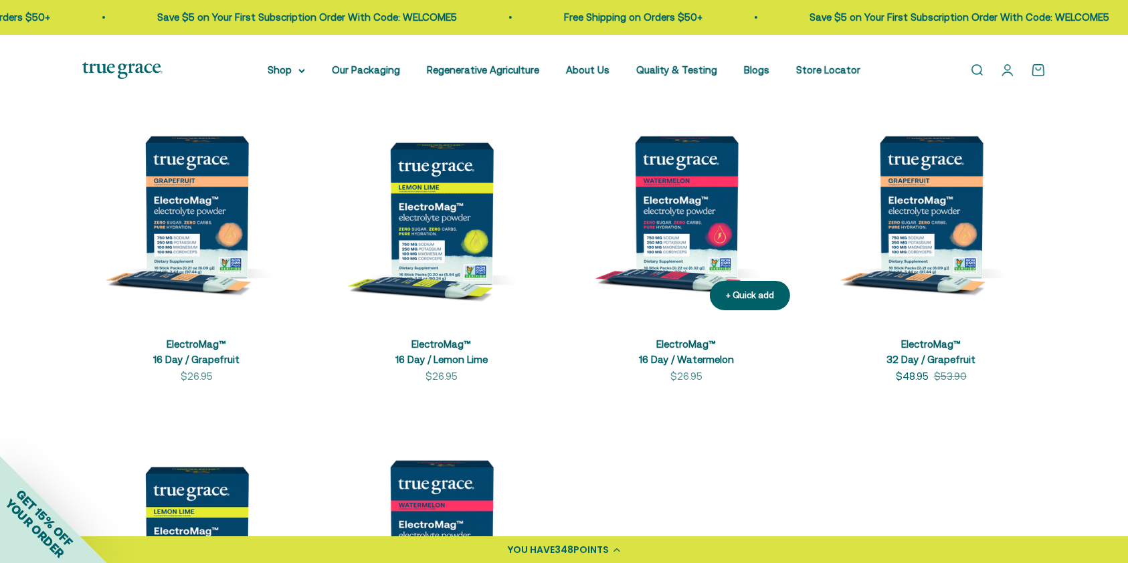 The height and width of the screenshot is (563, 1128). I want to click on a: Quality & Testing, so click(676, 70).